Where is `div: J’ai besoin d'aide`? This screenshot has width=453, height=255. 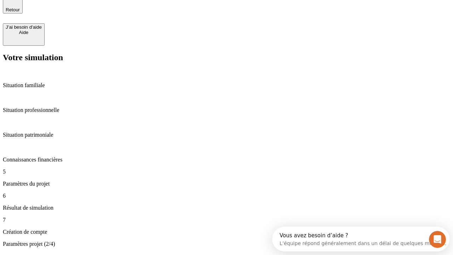 div: J’ai besoin d'aide is located at coordinates (24, 27).